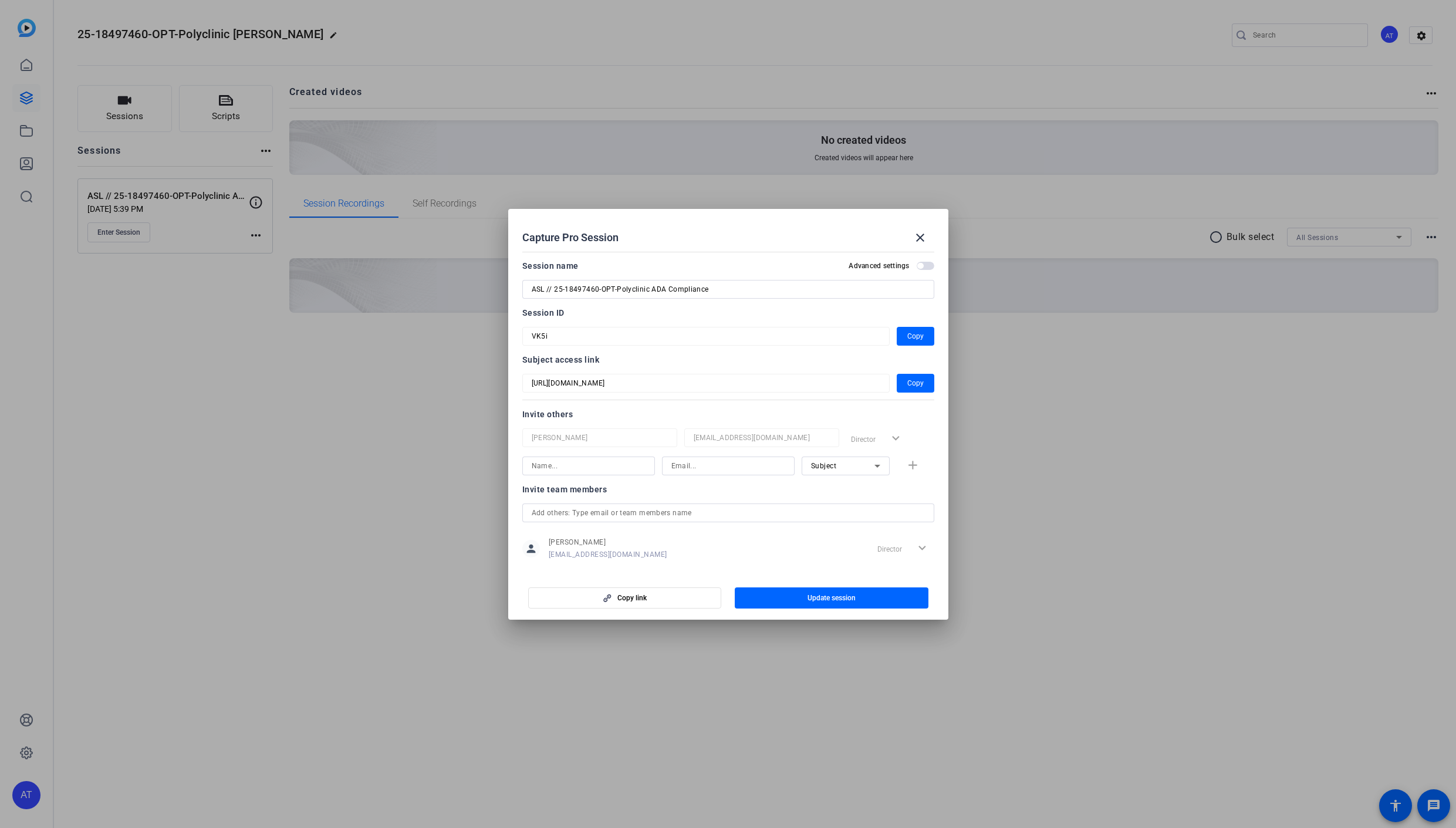 The width and height of the screenshot is (1456, 828). What do you see at coordinates (728, 312) in the screenshot?
I see `div: Session ID` at bounding box center [728, 312].